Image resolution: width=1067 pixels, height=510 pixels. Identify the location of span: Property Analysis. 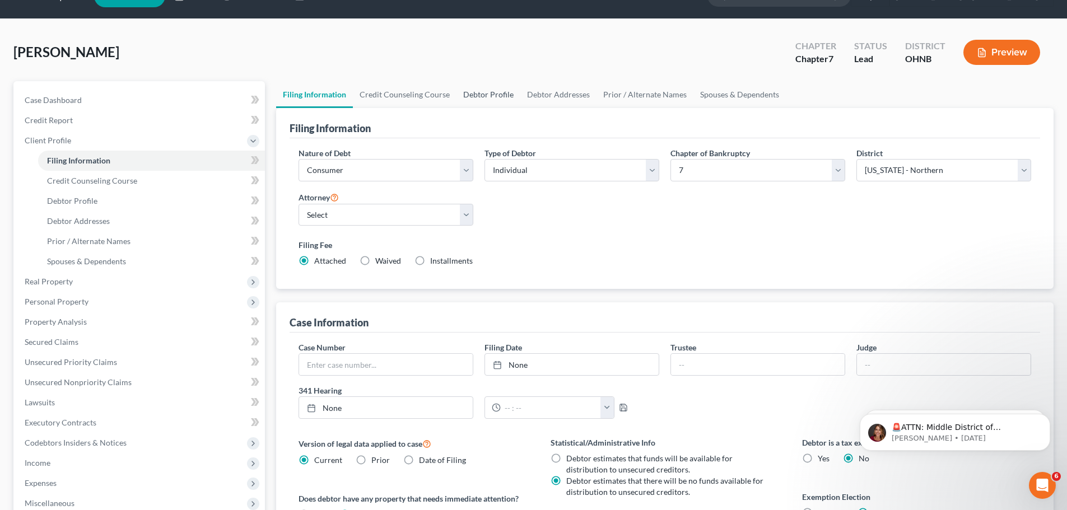
(55, 321).